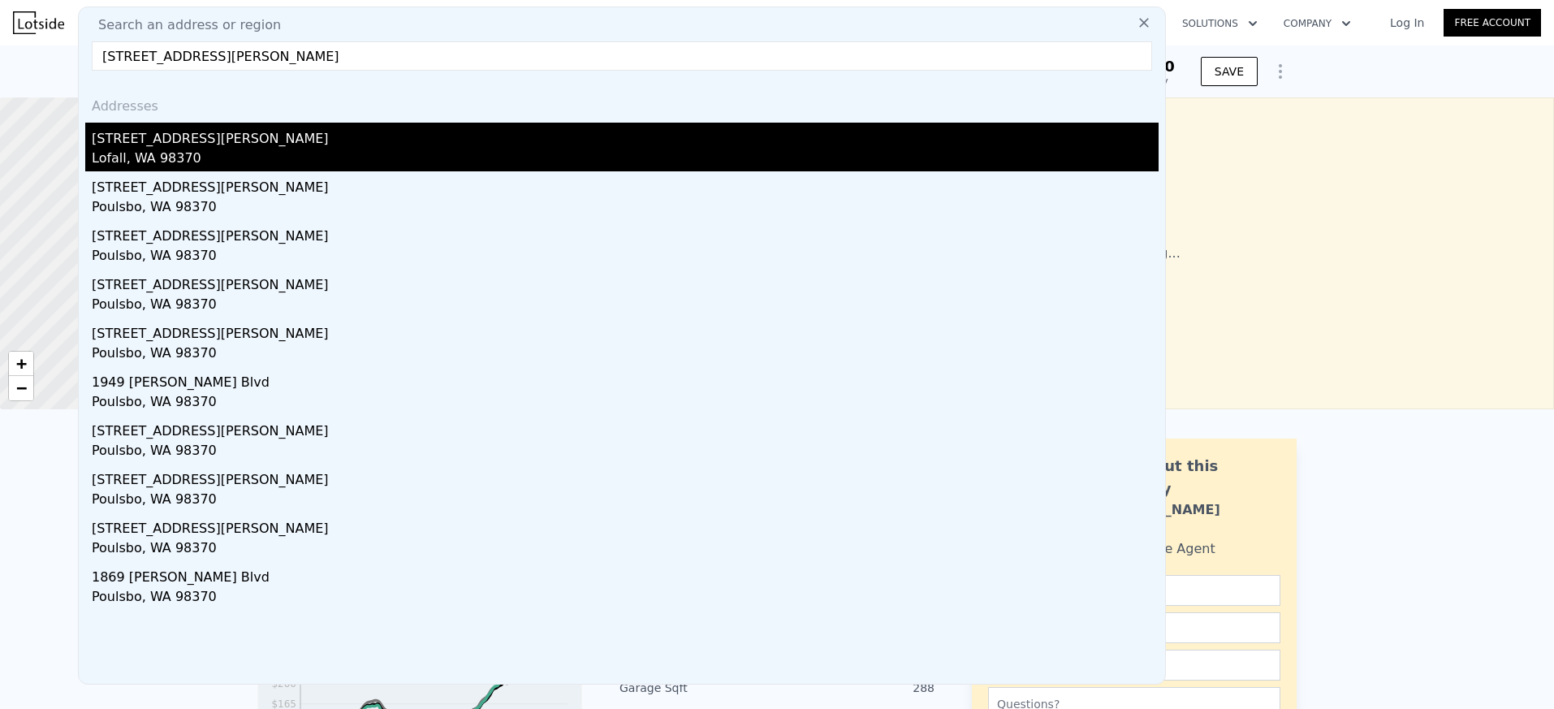 This screenshot has width=1554, height=709. What do you see at coordinates (698, 687) in the screenshot?
I see `div: Garage Sqft` at bounding box center [698, 687].